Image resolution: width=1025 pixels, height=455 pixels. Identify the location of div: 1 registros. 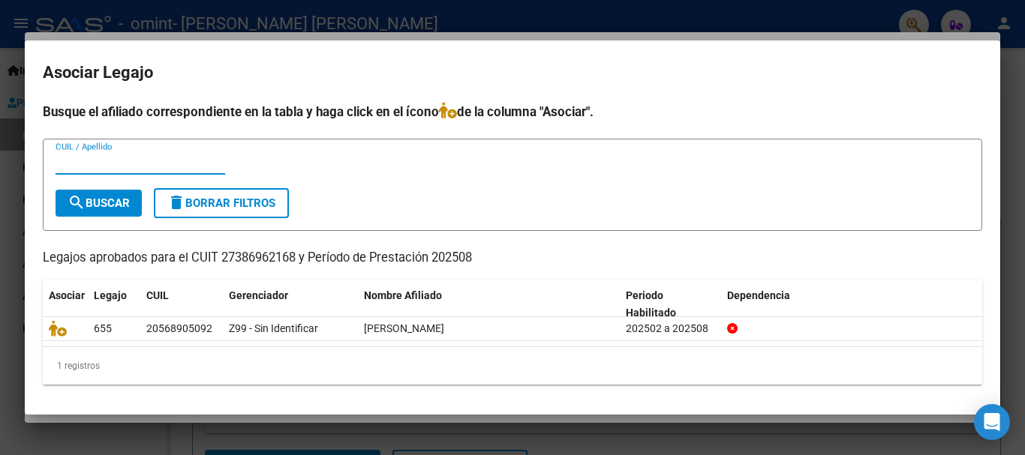
(512, 366).